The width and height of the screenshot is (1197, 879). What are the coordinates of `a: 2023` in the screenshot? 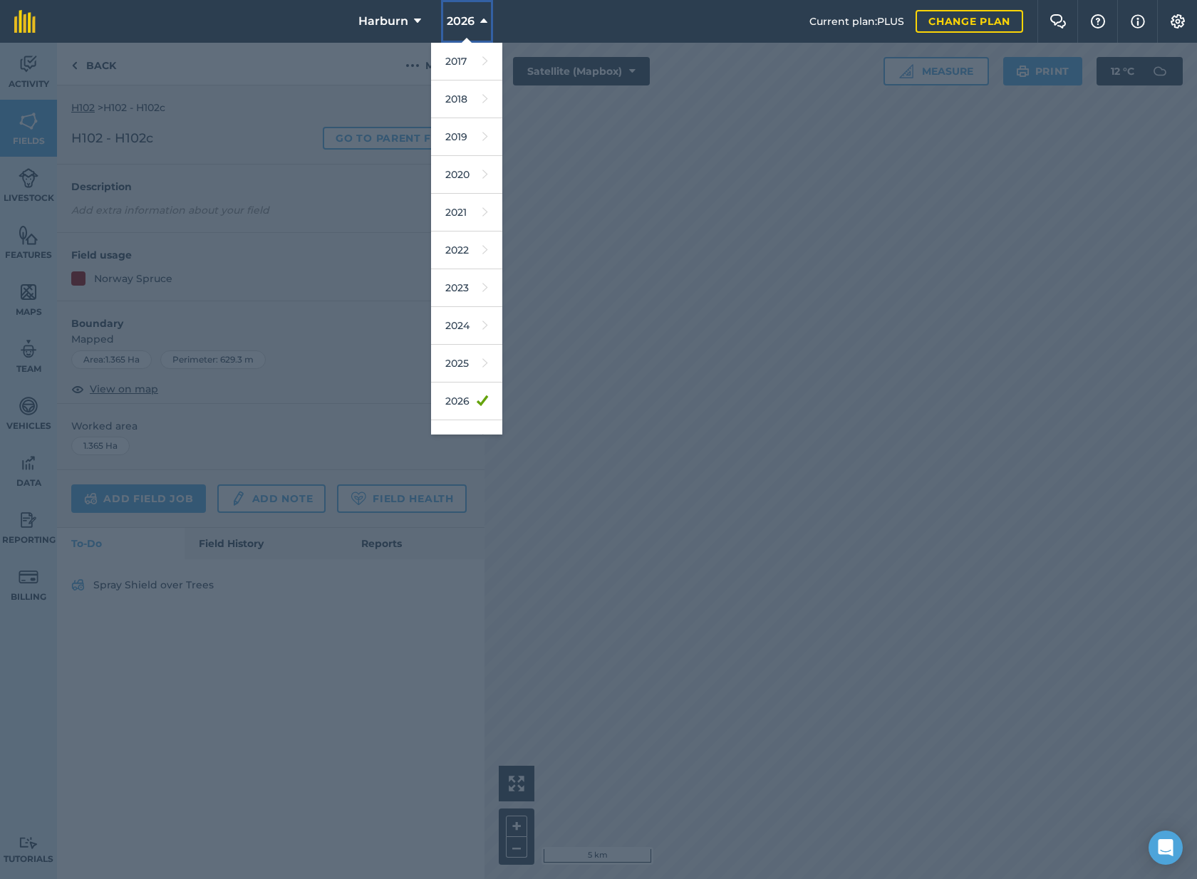 It's located at (467, 288).